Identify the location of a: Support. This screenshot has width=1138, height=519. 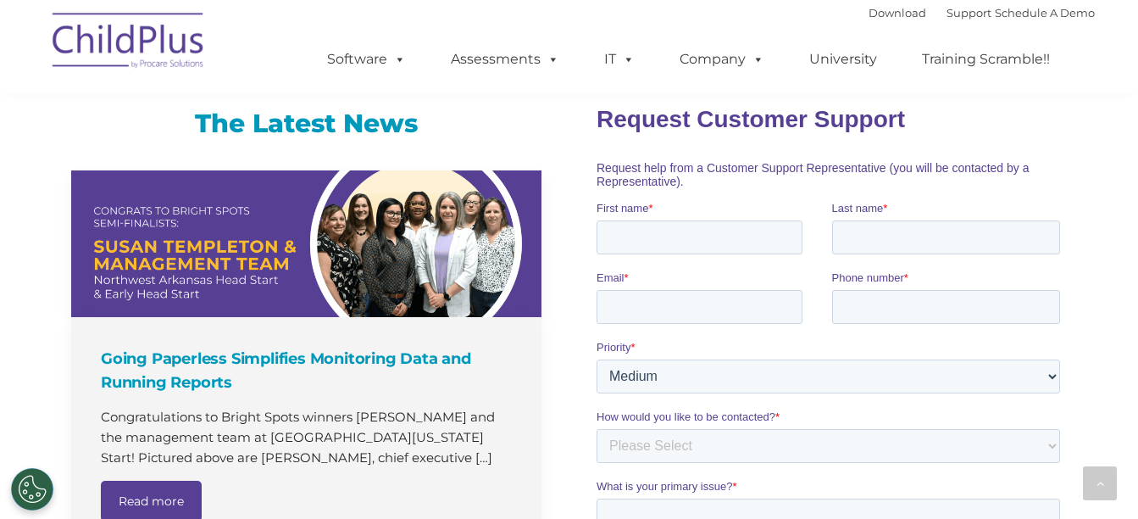
(968, 13).